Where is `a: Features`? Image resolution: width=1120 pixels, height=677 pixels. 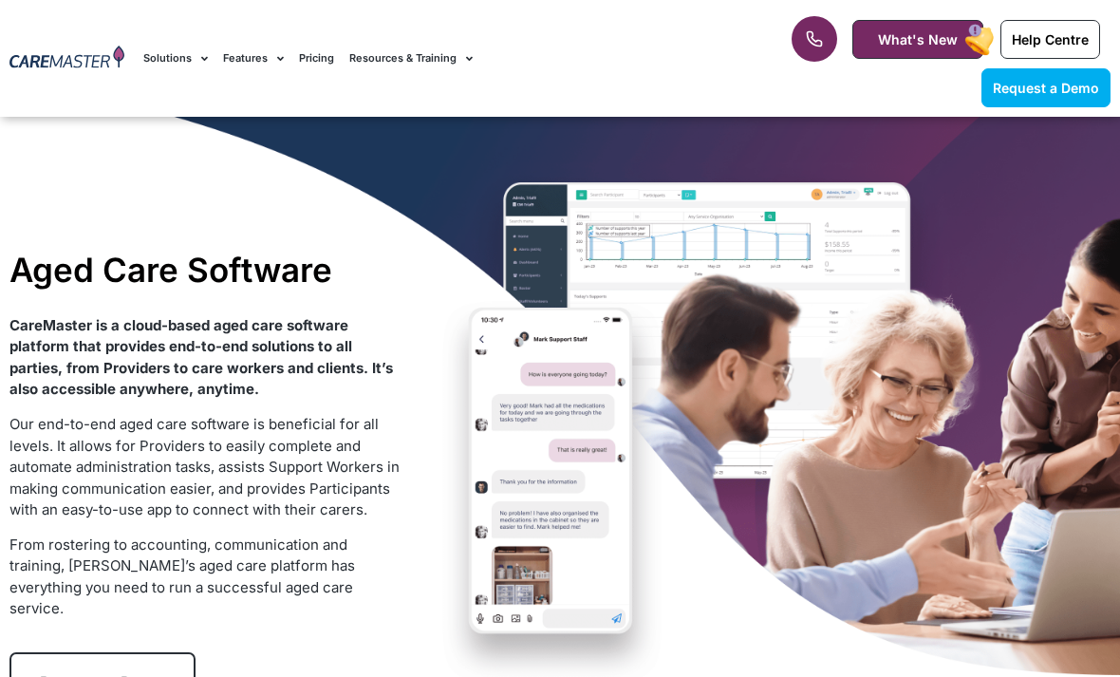
a: Features is located at coordinates (254, 58).